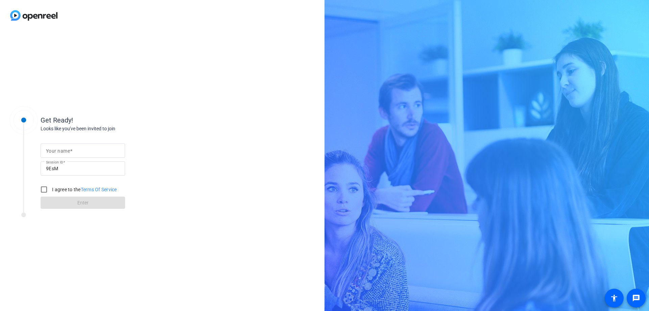 Image resolution: width=649 pixels, height=311 pixels. I want to click on a: Terms Of Service, so click(99, 189).